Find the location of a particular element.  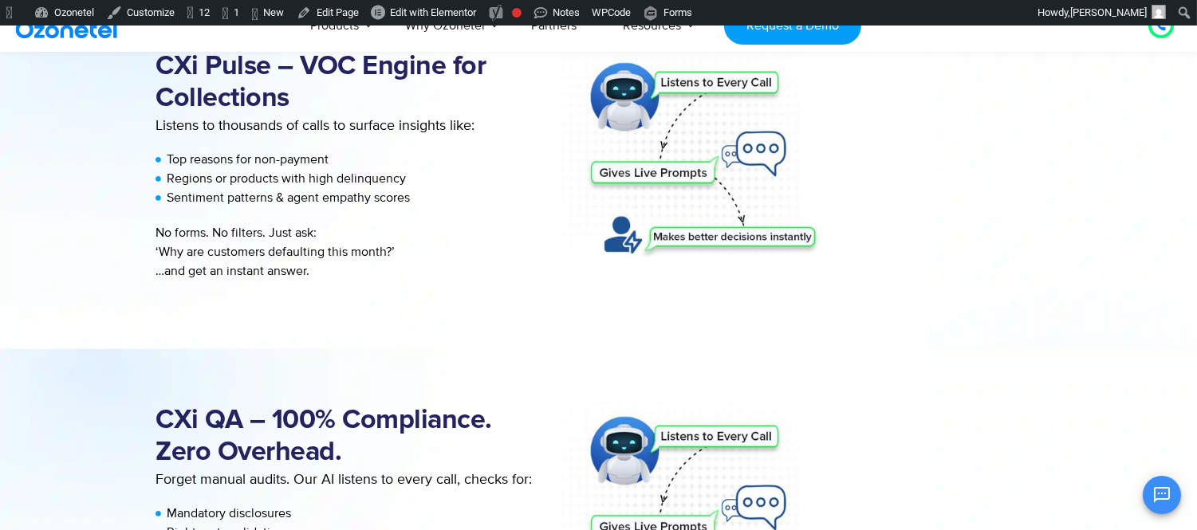

span: Forget manual audits. Our AI listens to every call, checks for: is located at coordinates (345, 480).